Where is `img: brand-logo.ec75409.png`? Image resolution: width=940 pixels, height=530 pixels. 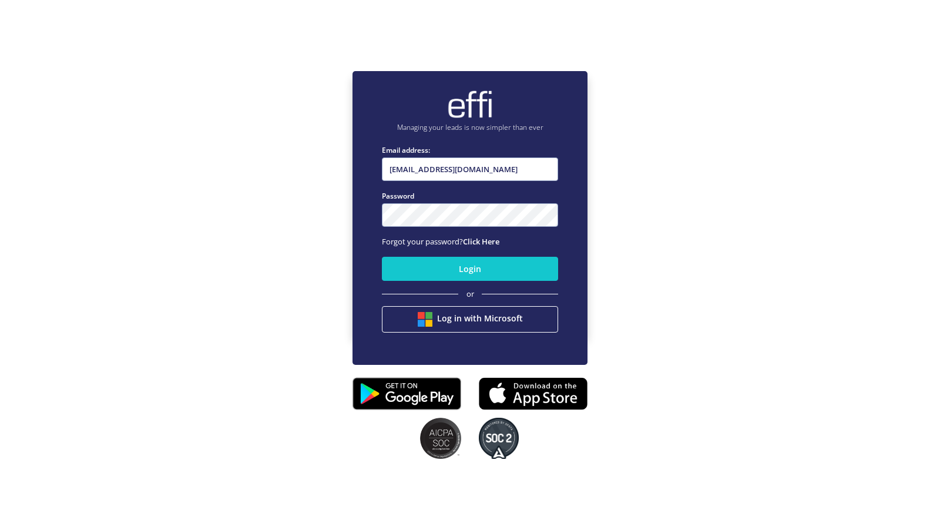 img: brand-logo.ec75409.png is located at coordinates (470, 105).